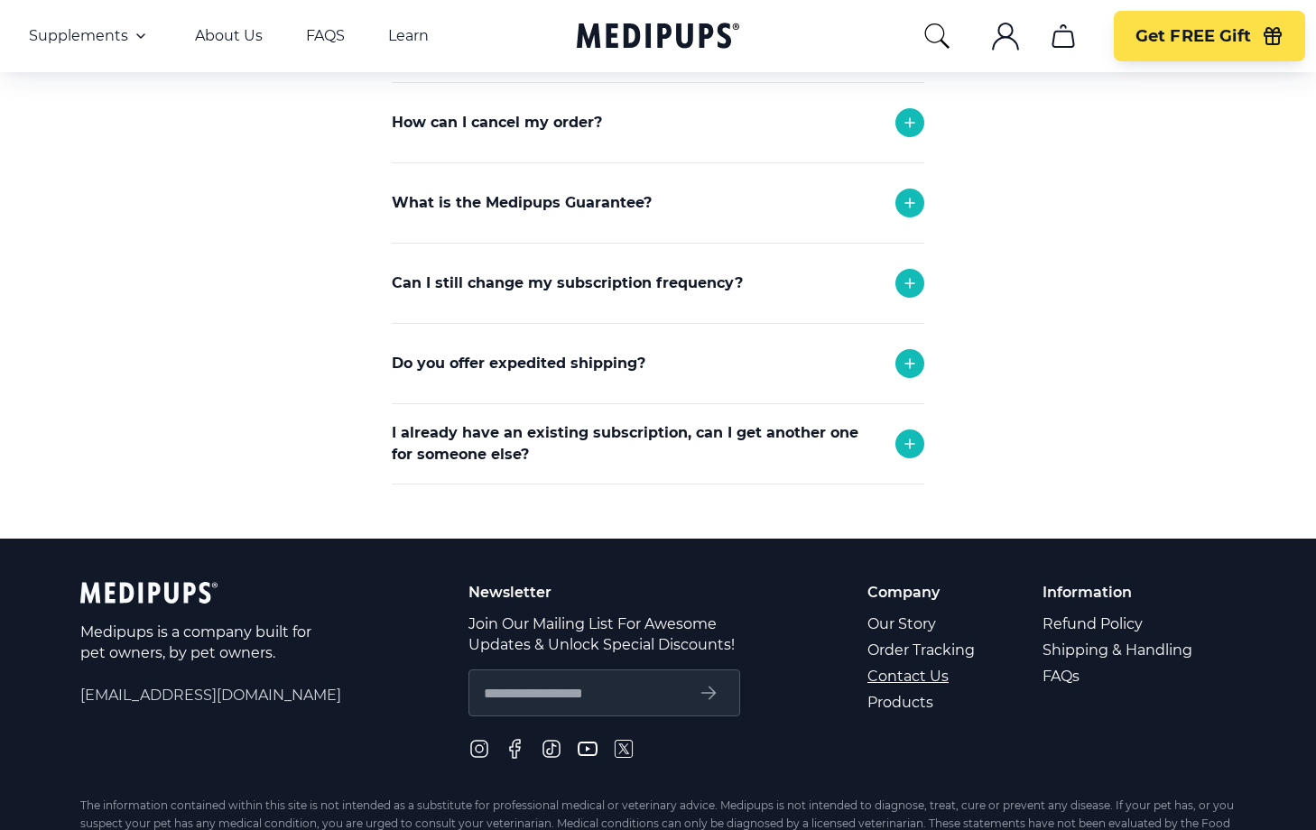 The height and width of the screenshot is (830, 1316). I want to click on a: FAQs, so click(1118, 676).